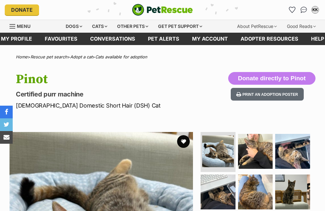 The image size is (325, 211). Describe the element at coordinates (267, 94) in the screenshot. I see `button: Print an adoption poster` at that location.